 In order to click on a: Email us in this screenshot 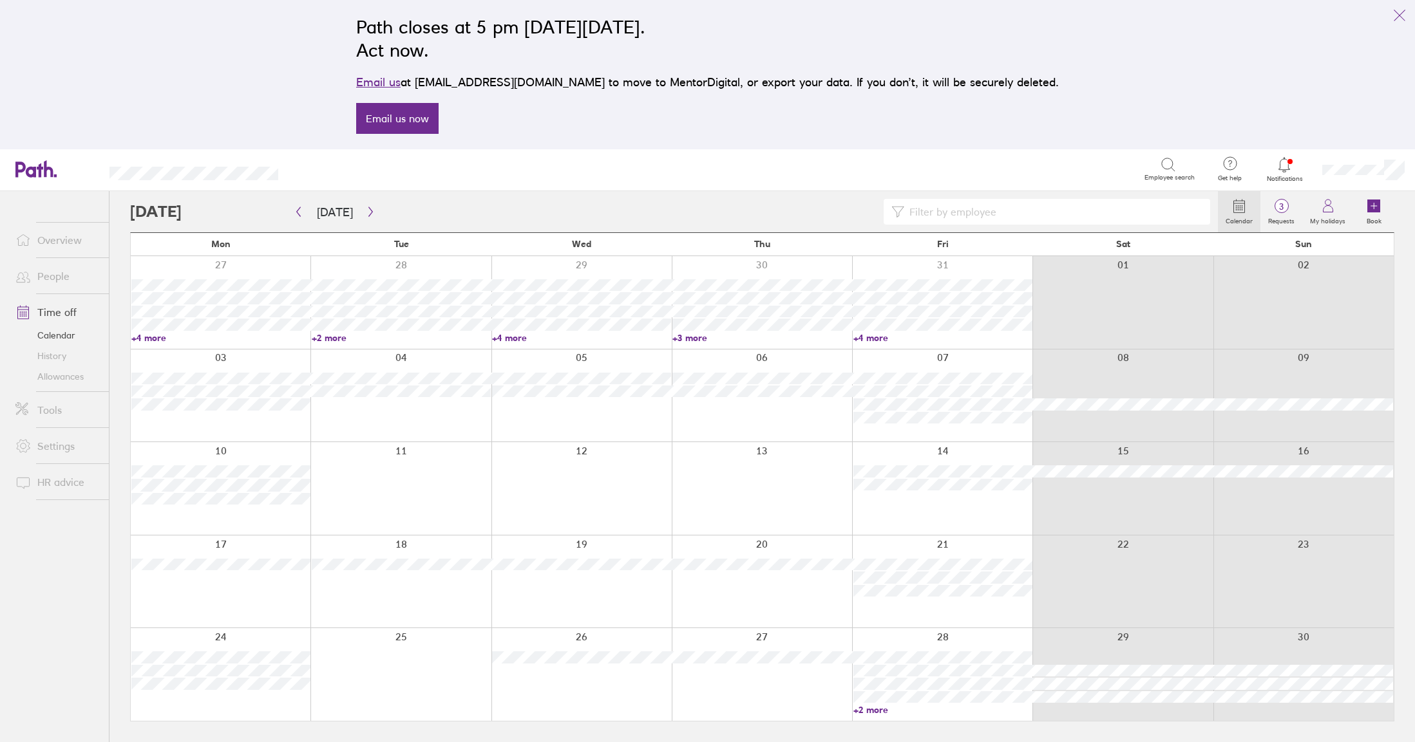, I will do `click(378, 82)`.